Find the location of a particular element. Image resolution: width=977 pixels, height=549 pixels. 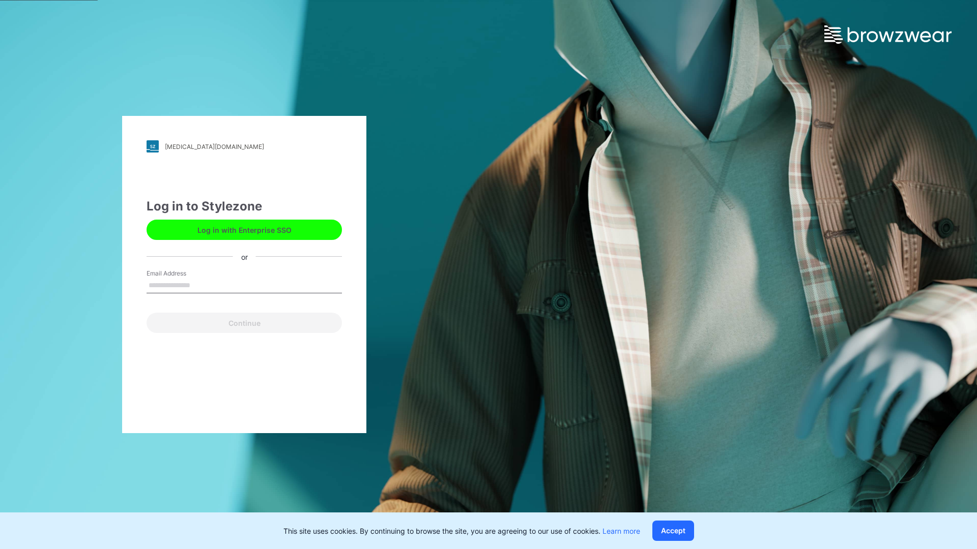

p: This site uses cookies. By continuing to browse the site, you are agreeing to our use of cookies. is located at coordinates (461, 531).